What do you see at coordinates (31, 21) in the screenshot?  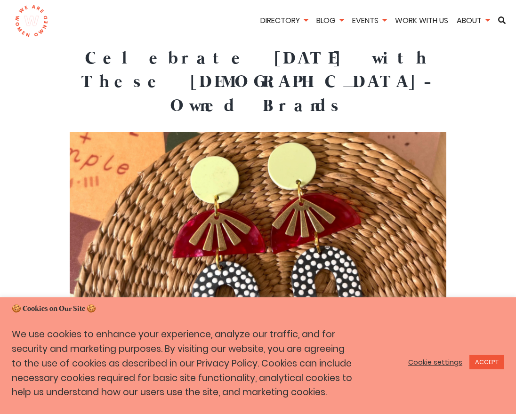 I see `img: logo` at bounding box center [31, 21].